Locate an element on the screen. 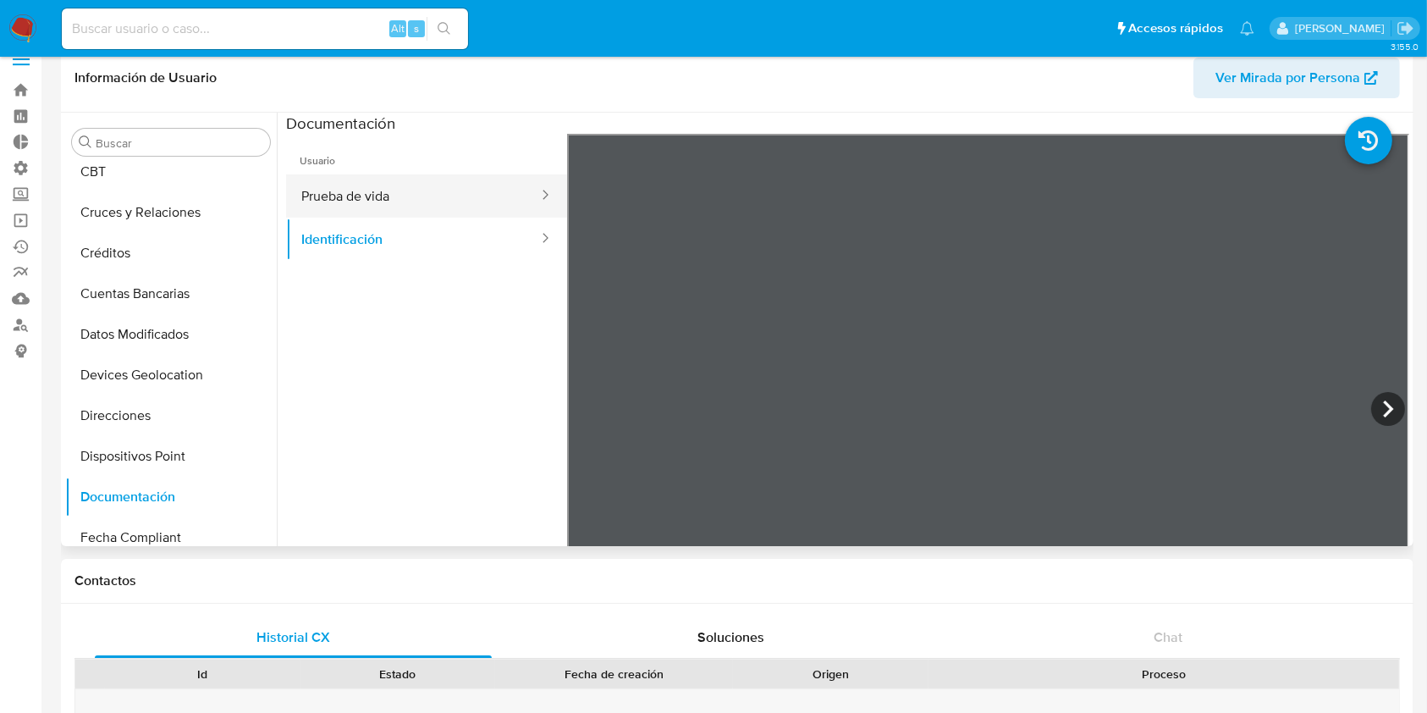 The image size is (1427, 713). button: search-icon is located at coordinates (444, 29).